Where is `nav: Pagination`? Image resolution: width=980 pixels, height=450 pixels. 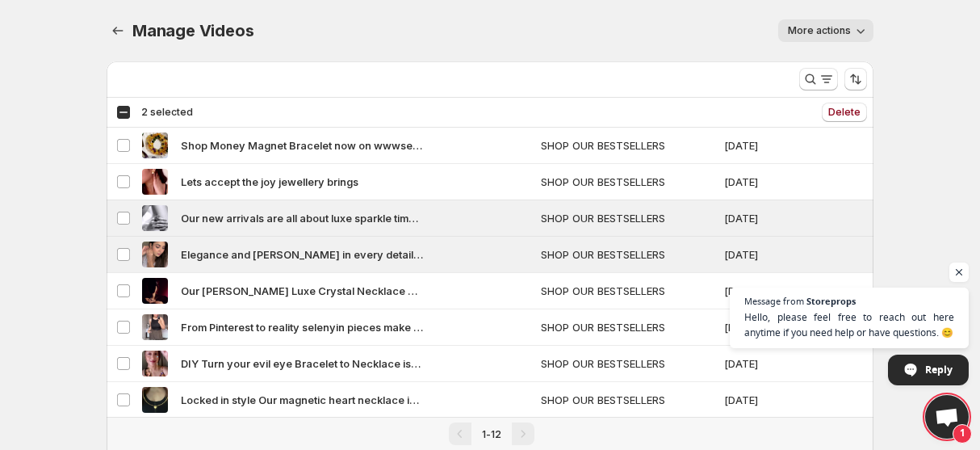 nav: Pagination is located at coordinates (490, 433).